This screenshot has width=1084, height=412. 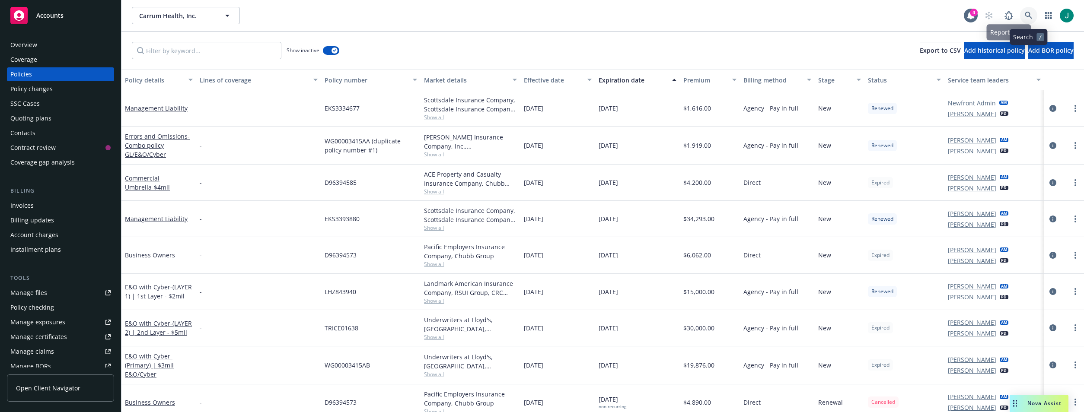 What do you see at coordinates (710, 80) in the screenshot?
I see `button: Premium` at bounding box center [710, 80].